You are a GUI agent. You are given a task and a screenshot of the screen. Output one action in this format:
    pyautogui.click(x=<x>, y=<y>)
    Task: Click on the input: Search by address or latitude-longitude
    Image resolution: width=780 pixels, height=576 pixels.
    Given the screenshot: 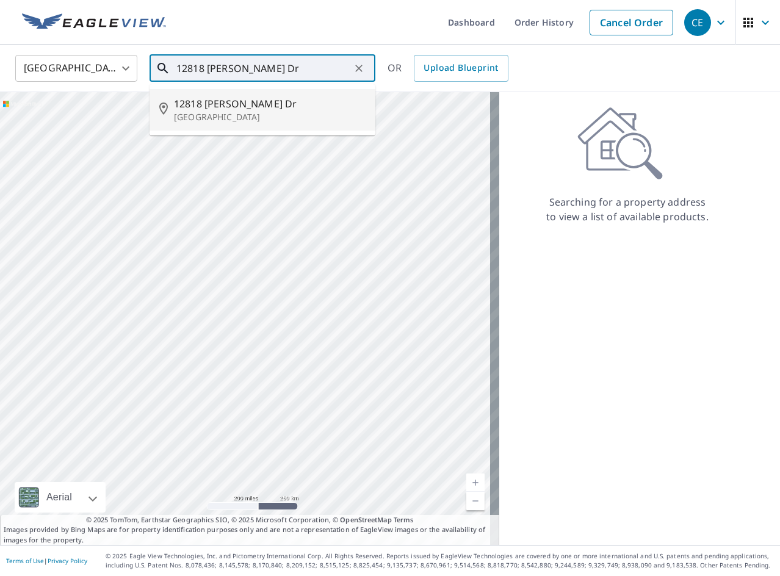 What is the action you would take?
    pyautogui.click(x=263, y=68)
    